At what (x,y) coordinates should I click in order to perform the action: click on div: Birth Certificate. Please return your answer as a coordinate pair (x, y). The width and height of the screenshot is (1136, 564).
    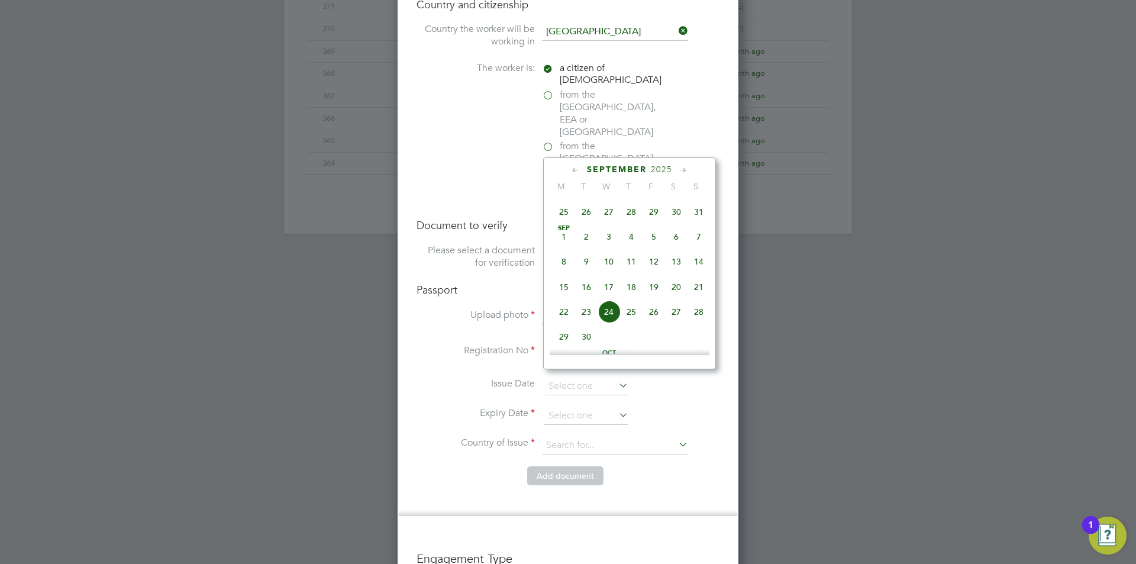
    Looking at the image, I should click on (631, 263).